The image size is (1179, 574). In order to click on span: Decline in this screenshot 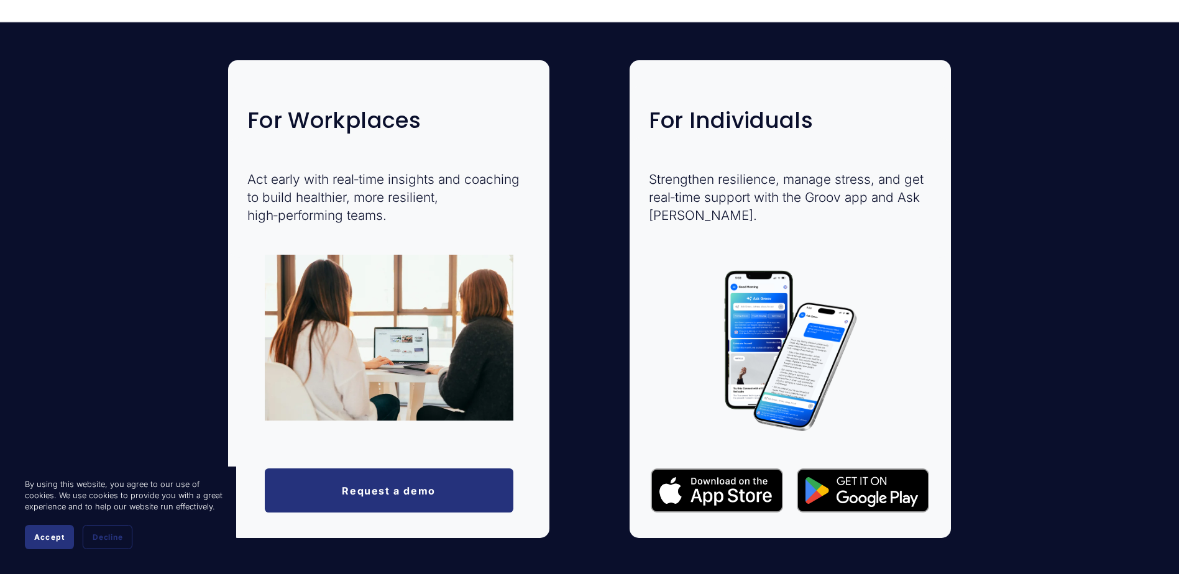, I will do `click(108, 537)`.